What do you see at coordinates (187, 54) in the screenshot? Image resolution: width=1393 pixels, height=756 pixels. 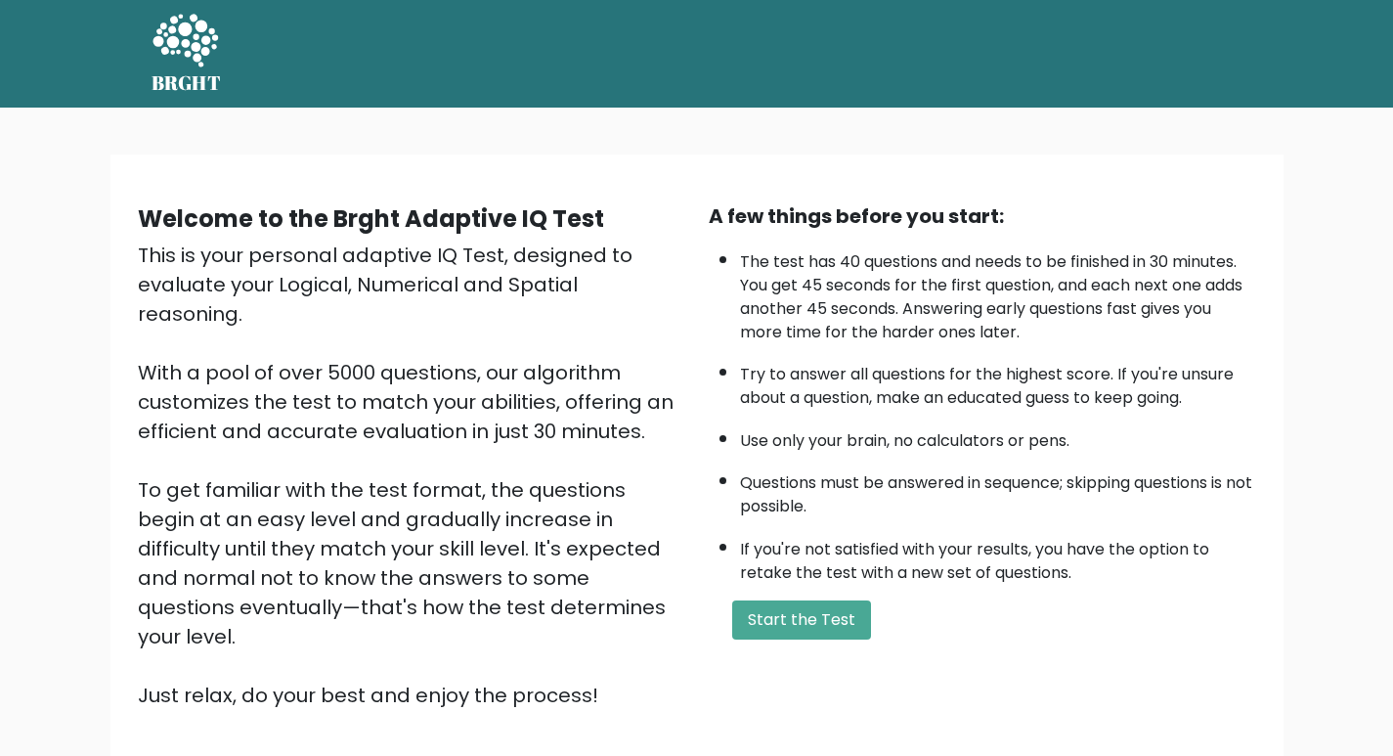 I see `a: BRGHT` at bounding box center [187, 54].